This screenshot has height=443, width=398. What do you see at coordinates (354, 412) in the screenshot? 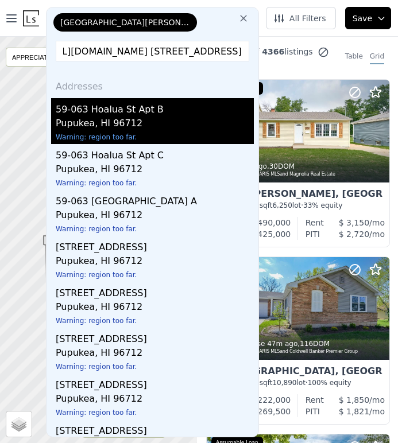
I see `span: $ 1,821` at bounding box center [354, 412].